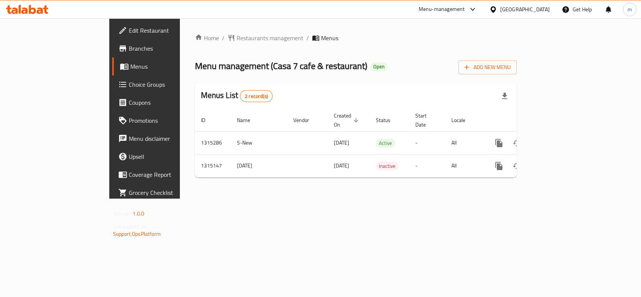  I want to click on nav: breadcrumb, so click(356, 38).